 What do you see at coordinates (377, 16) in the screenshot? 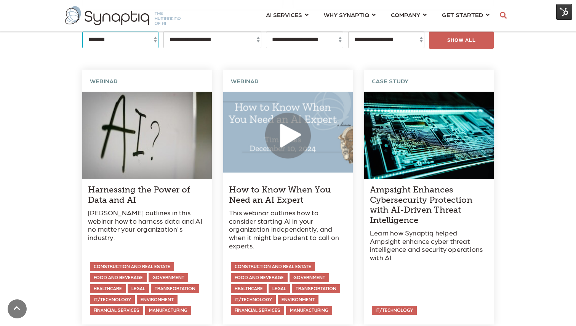
I see `nav: menu` at bounding box center [377, 16].